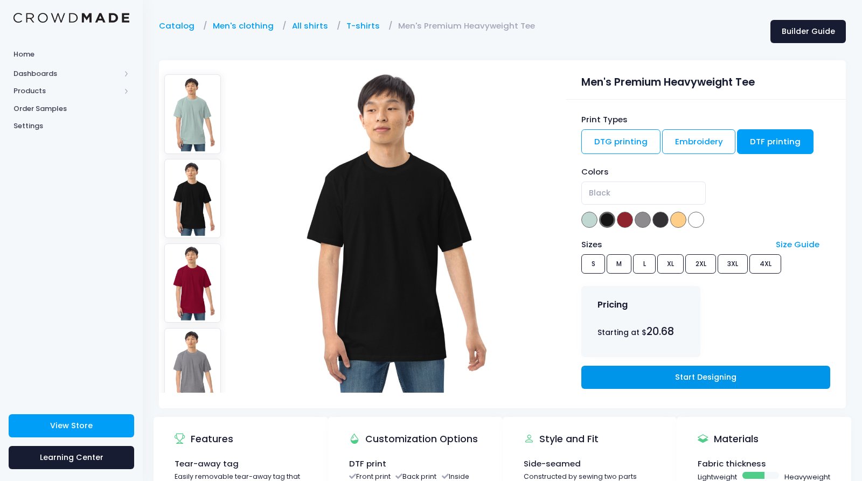  I want to click on a: DTF printing, so click(775, 142).